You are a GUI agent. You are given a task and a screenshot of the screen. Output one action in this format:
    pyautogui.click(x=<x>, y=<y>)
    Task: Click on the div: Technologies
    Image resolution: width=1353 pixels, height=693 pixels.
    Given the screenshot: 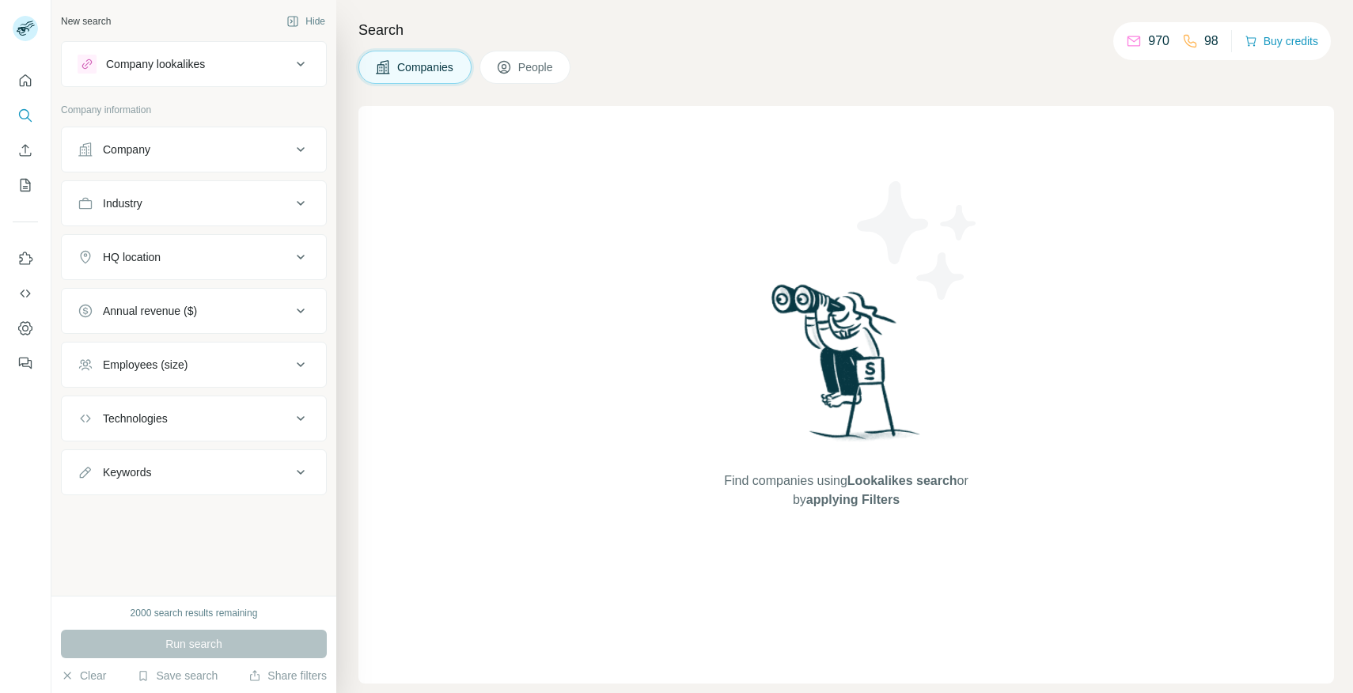 What is the action you would take?
    pyautogui.click(x=135, y=418)
    